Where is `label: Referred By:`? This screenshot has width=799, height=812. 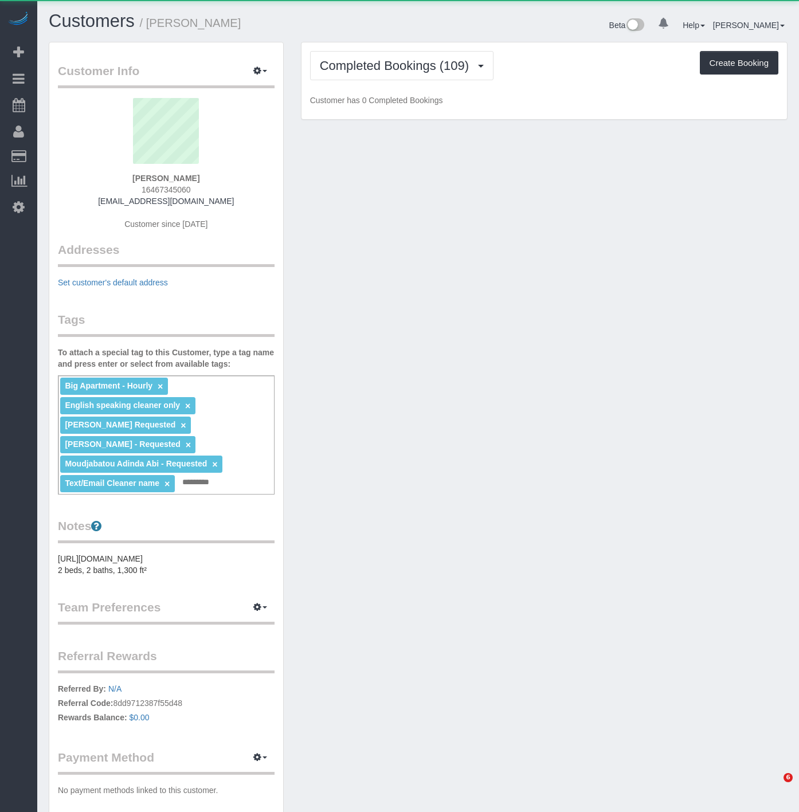 label: Referred By: is located at coordinates (82, 689).